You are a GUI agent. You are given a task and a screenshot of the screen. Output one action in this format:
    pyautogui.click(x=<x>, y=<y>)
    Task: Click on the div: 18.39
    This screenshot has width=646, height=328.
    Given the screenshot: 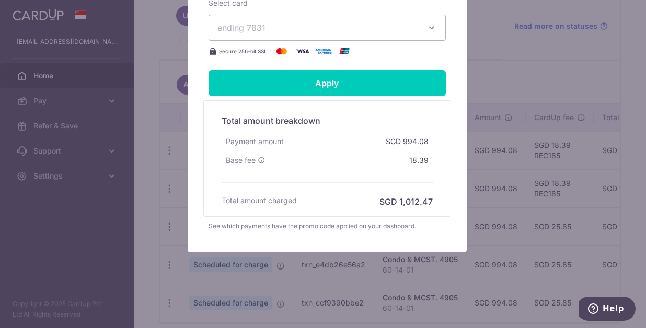 What is the action you would take?
    pyautogui.click(x=418, y=160)
    